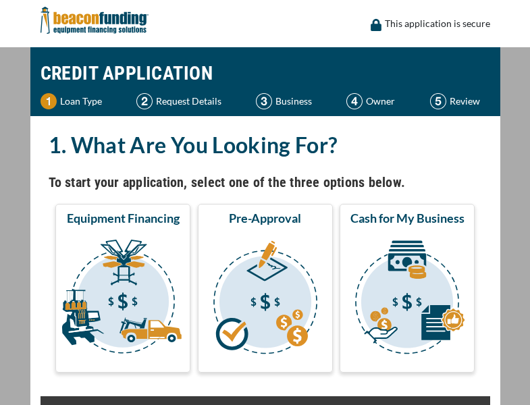  What do you see at coordinates (264, 101) in the screenshot?
I see `img: Step 3` at bounding box center [264, 101].